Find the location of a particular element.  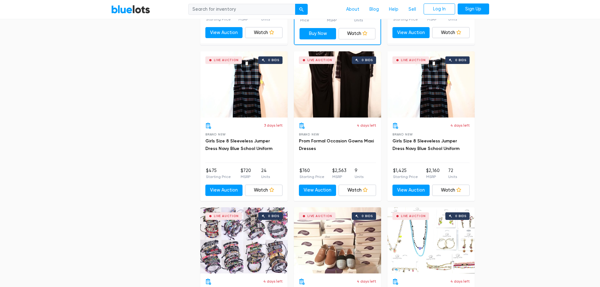

li: 72 is located at coordinates (453, 174).